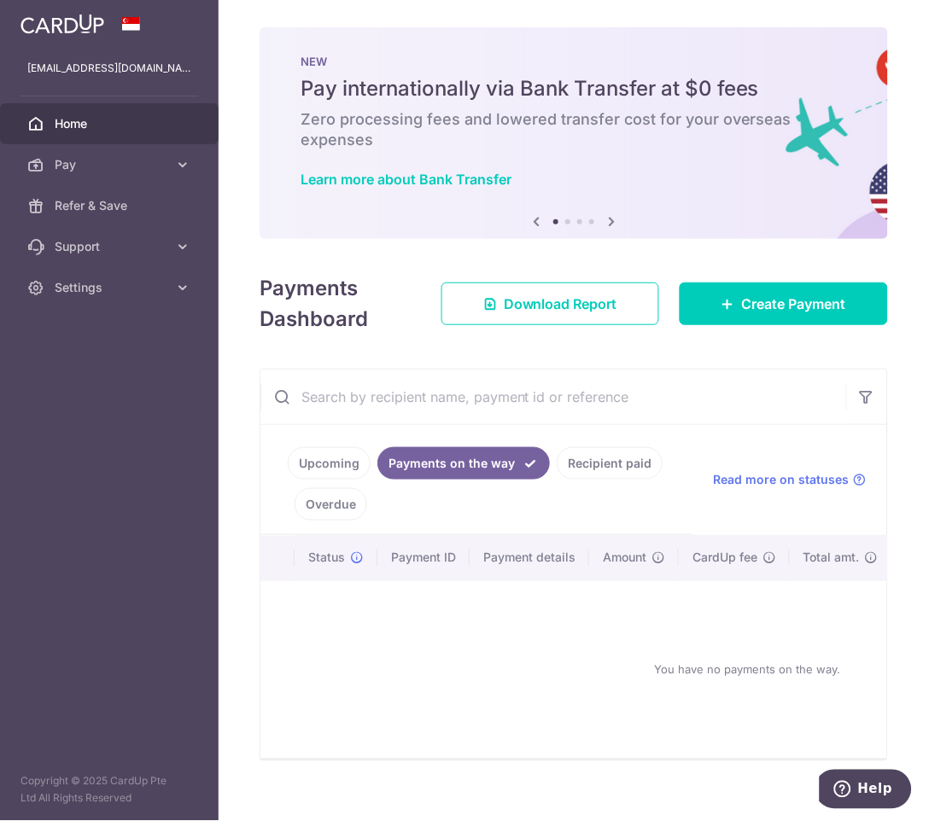  I want to click on a: Payments on the way, so click(463, 463).